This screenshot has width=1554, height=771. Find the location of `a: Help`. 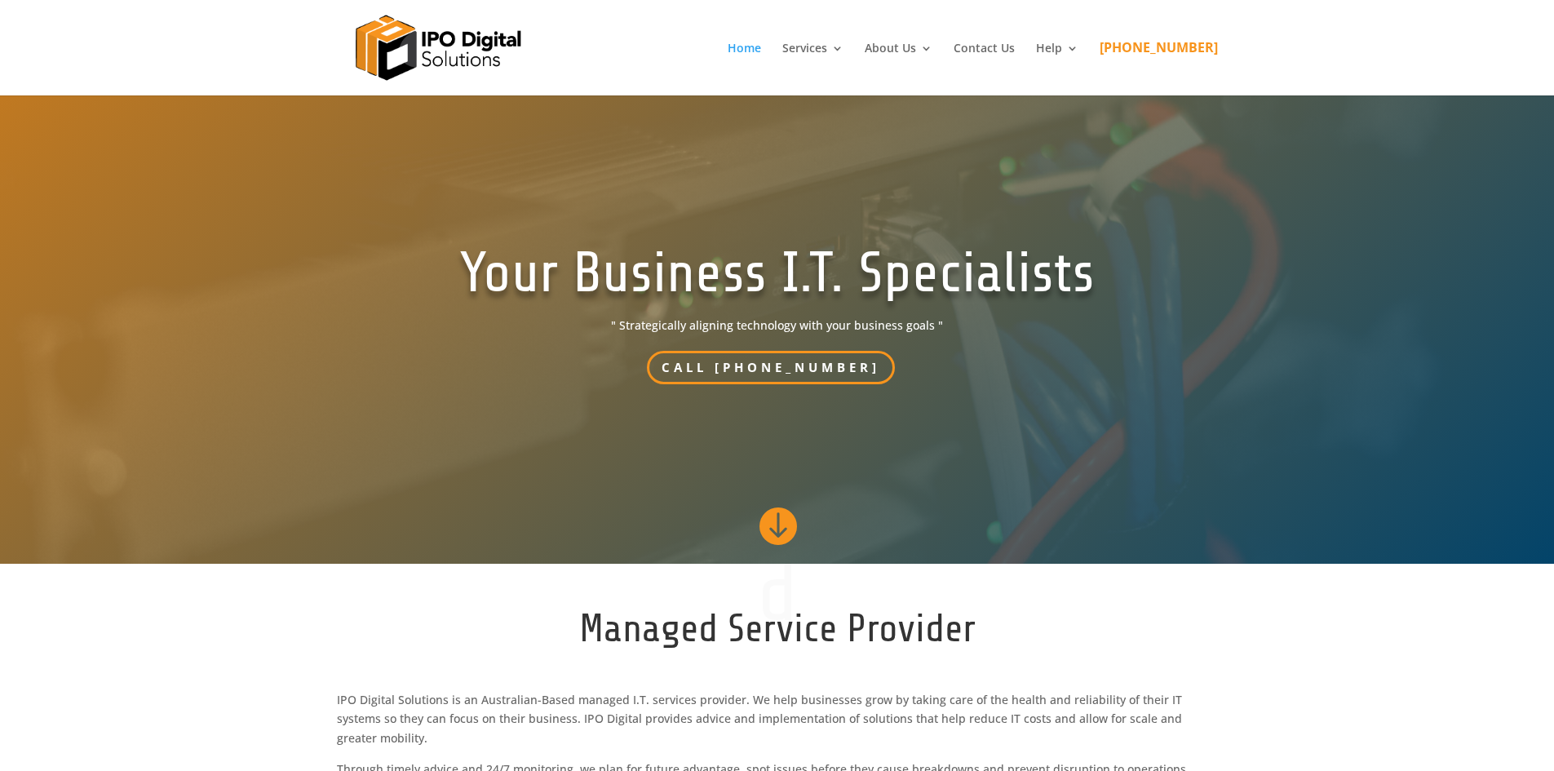

a: Help is located at coordinates (1057, 69).